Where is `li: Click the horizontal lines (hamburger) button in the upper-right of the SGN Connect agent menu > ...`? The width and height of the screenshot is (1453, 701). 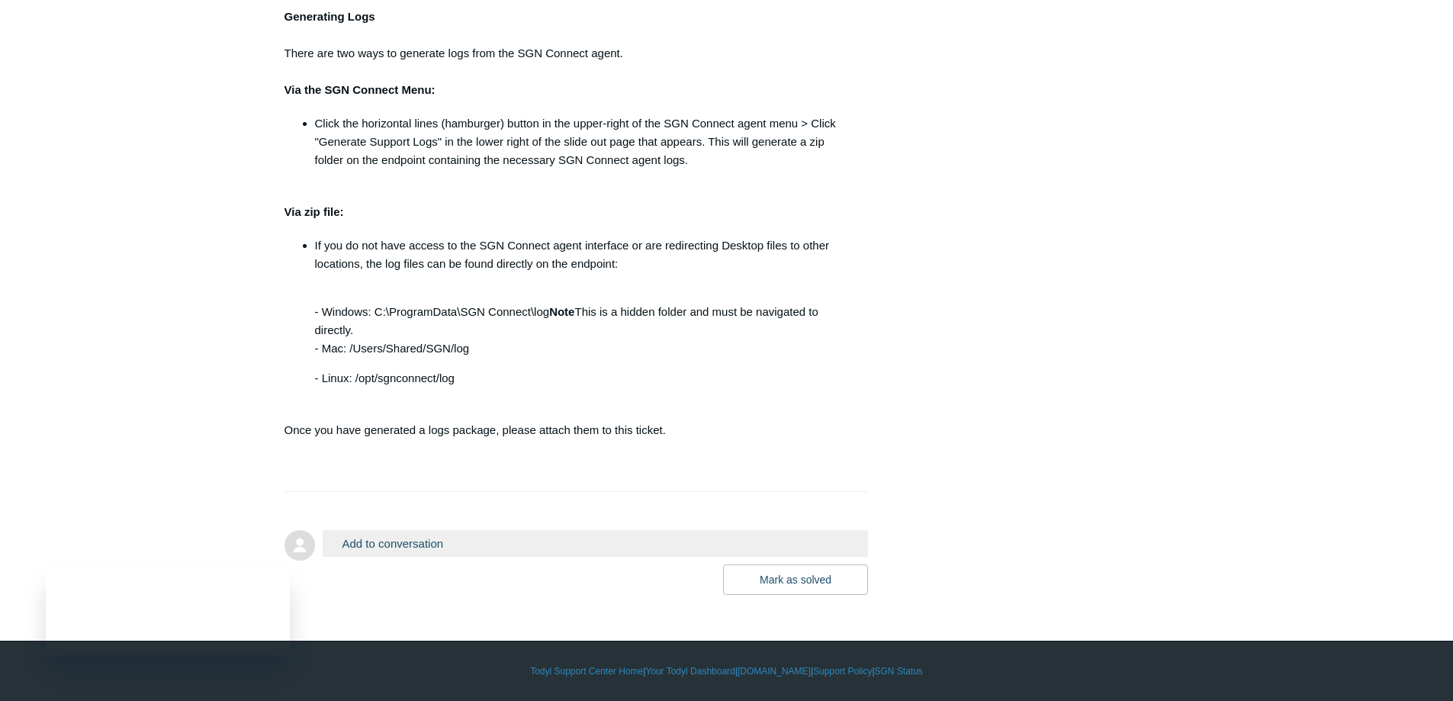 li: Click the horizontal lines (hamburger) button in the upper-right of the SGN Connect agent menu > ... is located at coordinates (584, 142).